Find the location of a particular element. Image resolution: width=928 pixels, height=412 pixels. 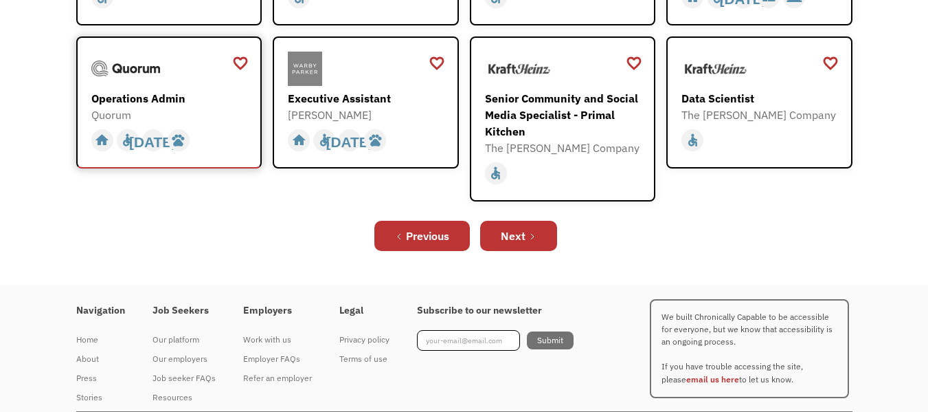

div: Our employers is located at coordinates (184, 359).